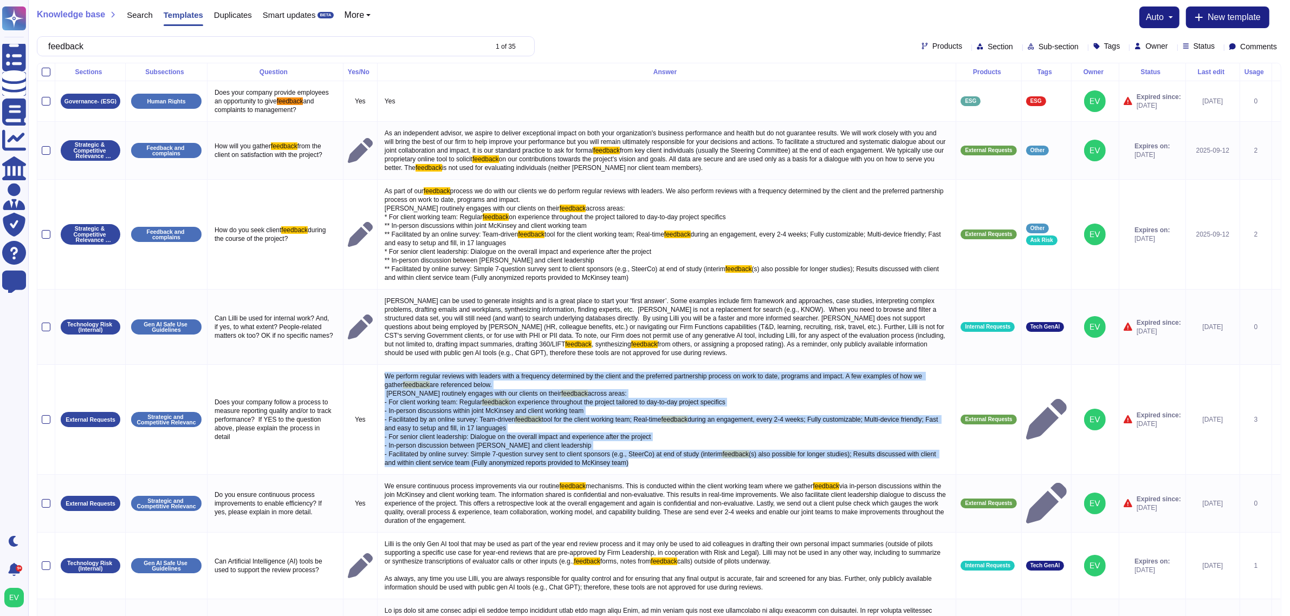 This screenshot has height=616, width=1290. What do you see at coordinates (555, 411) in the screenshot?
I see `span: on experience throughout the project tailored to day-to-day project specifics - In-person discuss...` at bounding box center [555, 411].